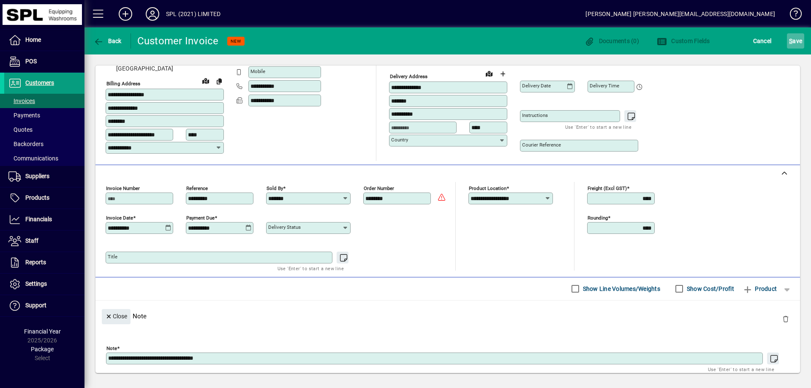 The height and width of the screenshot is (388, 811). I want to click on mat-label: Order number, so click(379, 188).